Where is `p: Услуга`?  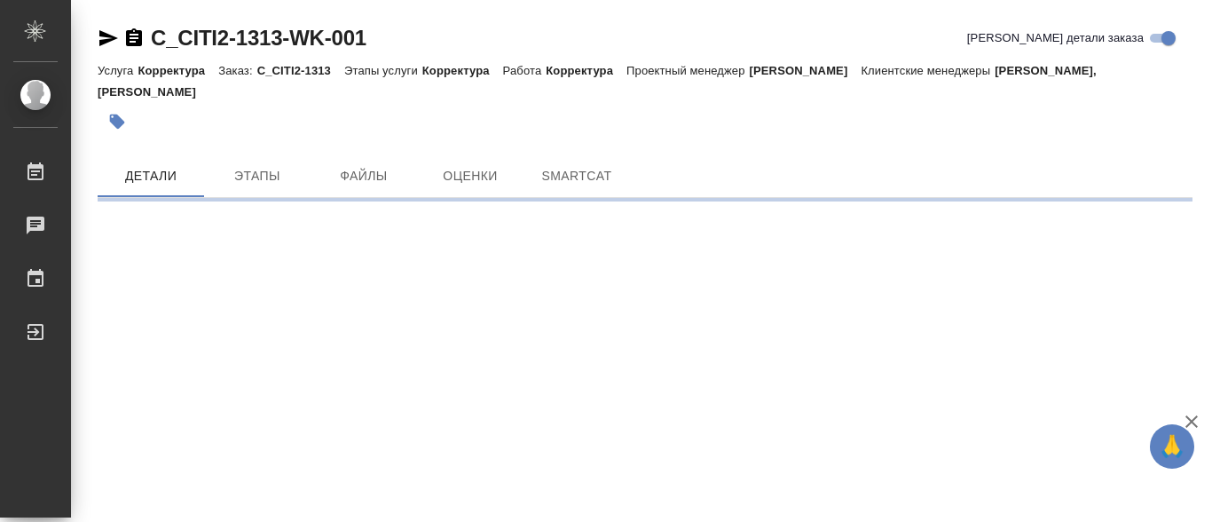 p: Услуга is located at coordinates (117, 70).